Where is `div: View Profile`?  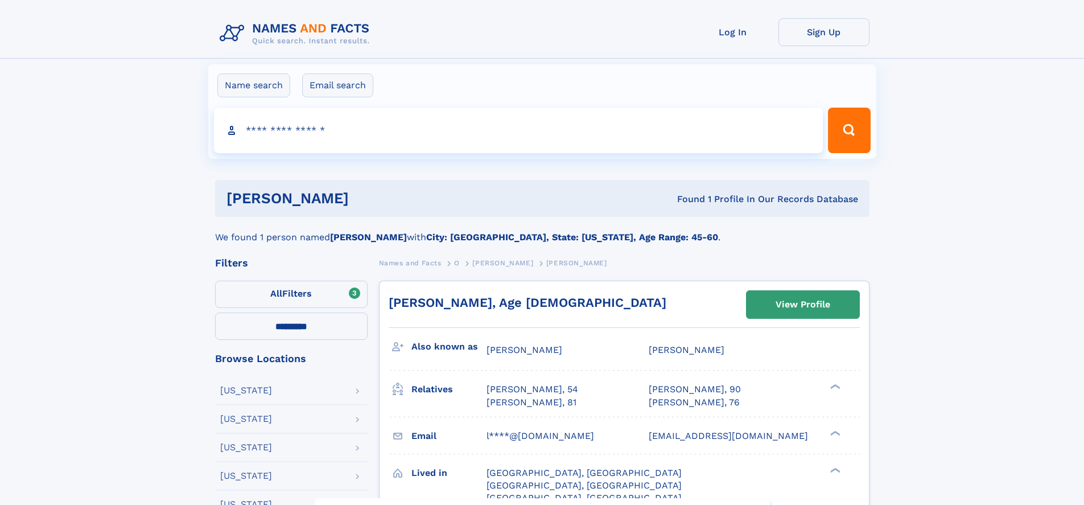 div: View Profile is located at coordinates (803, 304).